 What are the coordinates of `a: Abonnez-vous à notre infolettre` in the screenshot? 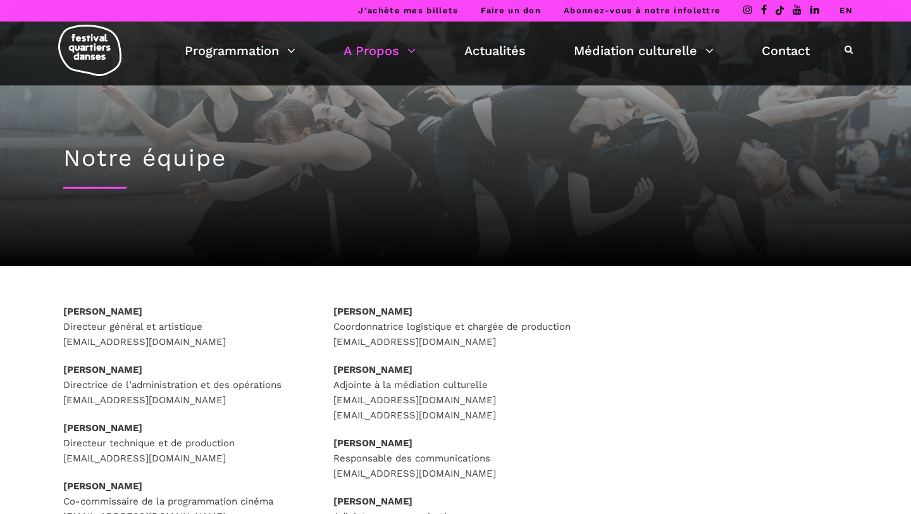 It's located at (642, 10).